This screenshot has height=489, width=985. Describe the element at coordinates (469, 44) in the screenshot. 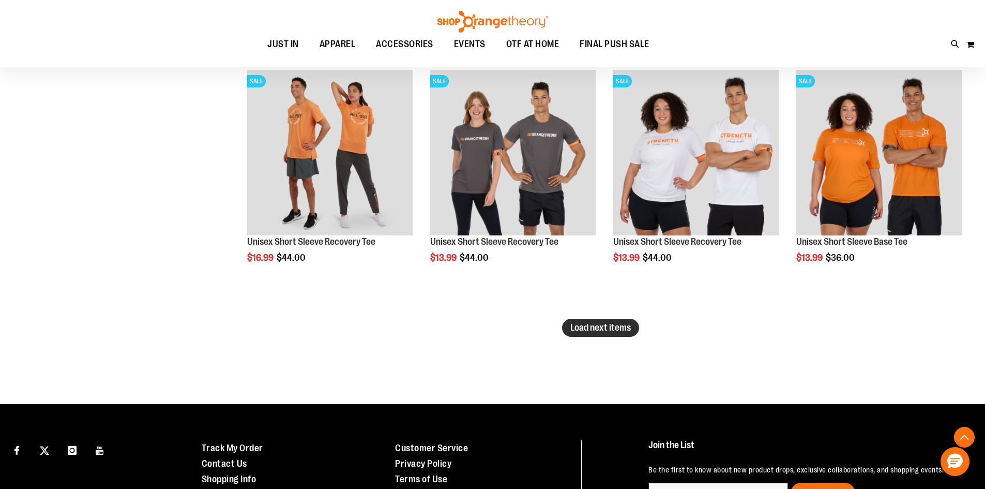

I see `a: EVENTS` at that location.